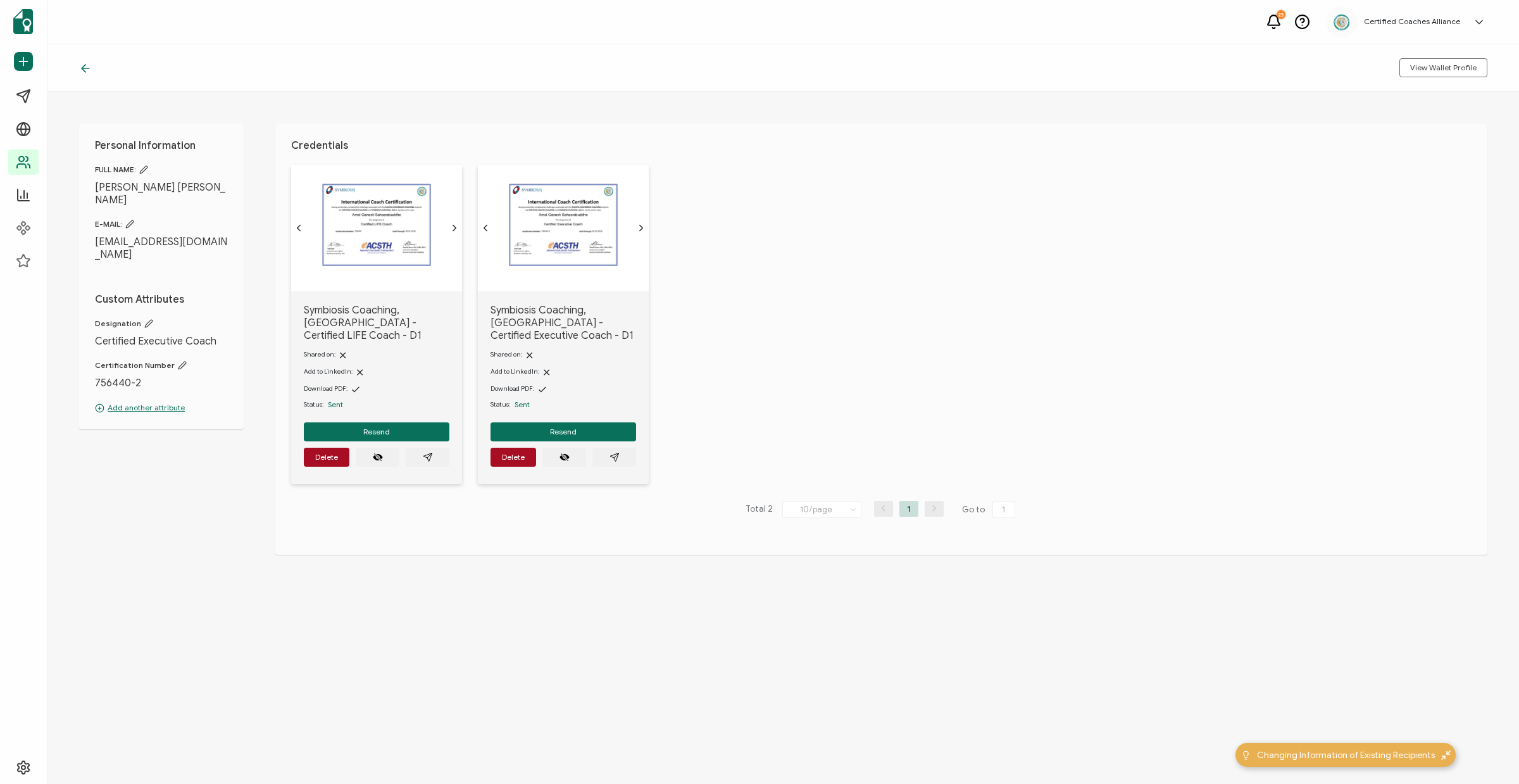  Describe the element at coordinates (162, 383) in the screenshot. I see `span: 756440-2` at that location.